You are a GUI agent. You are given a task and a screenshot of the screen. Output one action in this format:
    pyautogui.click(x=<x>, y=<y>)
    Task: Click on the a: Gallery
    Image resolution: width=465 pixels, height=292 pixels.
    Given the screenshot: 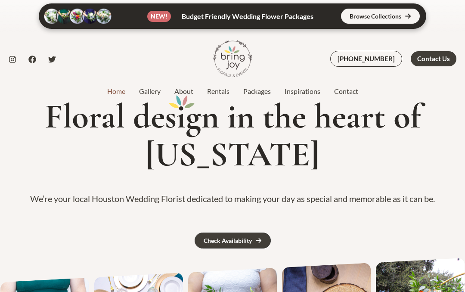 What is the action you would take?
    pyautogui.click(x=150, y=91)
    